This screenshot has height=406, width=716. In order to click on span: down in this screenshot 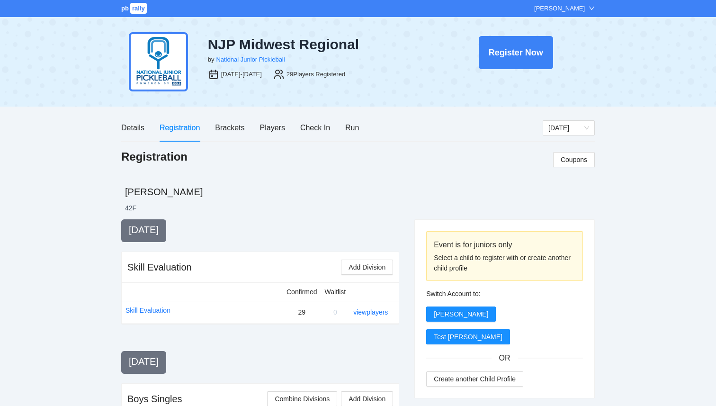, I will do `click(591, 8)`.